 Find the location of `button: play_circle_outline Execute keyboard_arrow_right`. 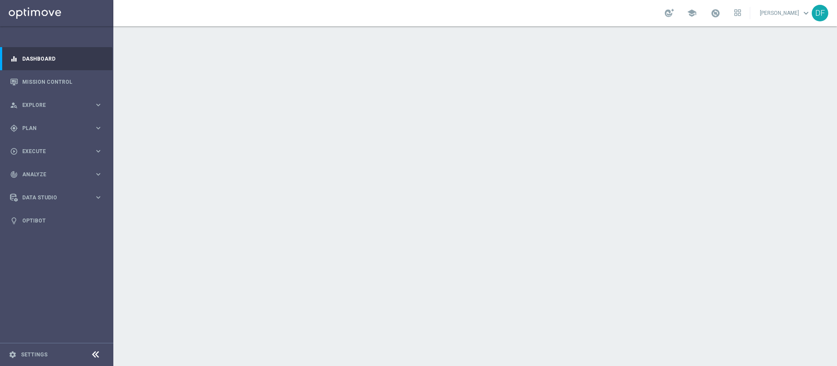

button: play_circle_outline Execute keyboard_arrow_right is located at coordinates (56, 151).